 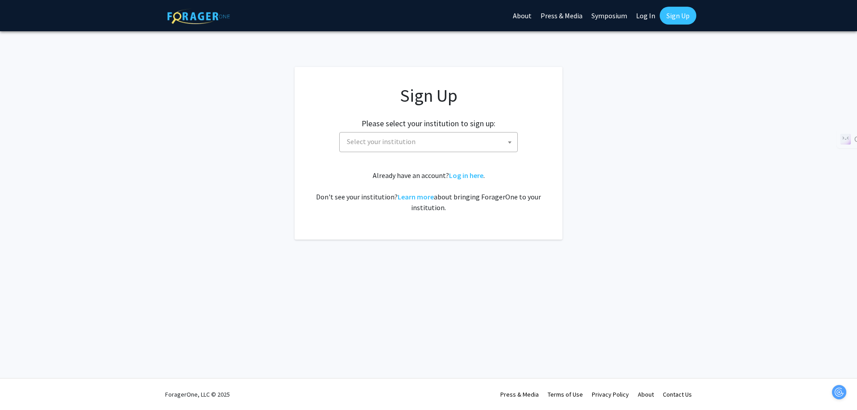 What do you see at coordinates (429, 96) in the screenshot?
I see `h1: Sign Up` at bounding box center [429, 96].